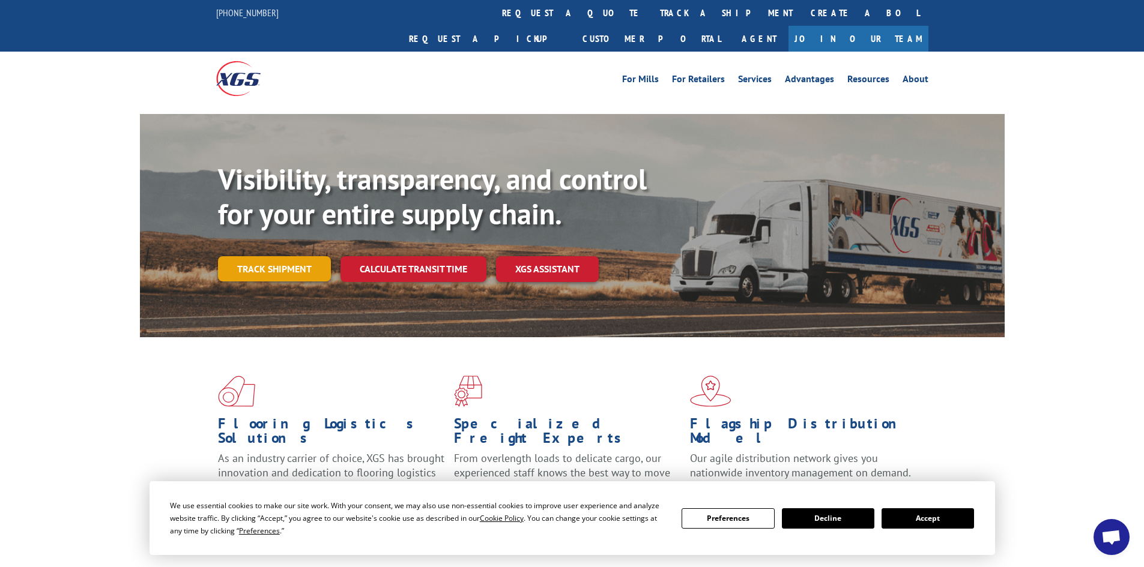 The image size is (1144, 567). I want to click on h1: Specialized Freight Experts, so click(567, 434).